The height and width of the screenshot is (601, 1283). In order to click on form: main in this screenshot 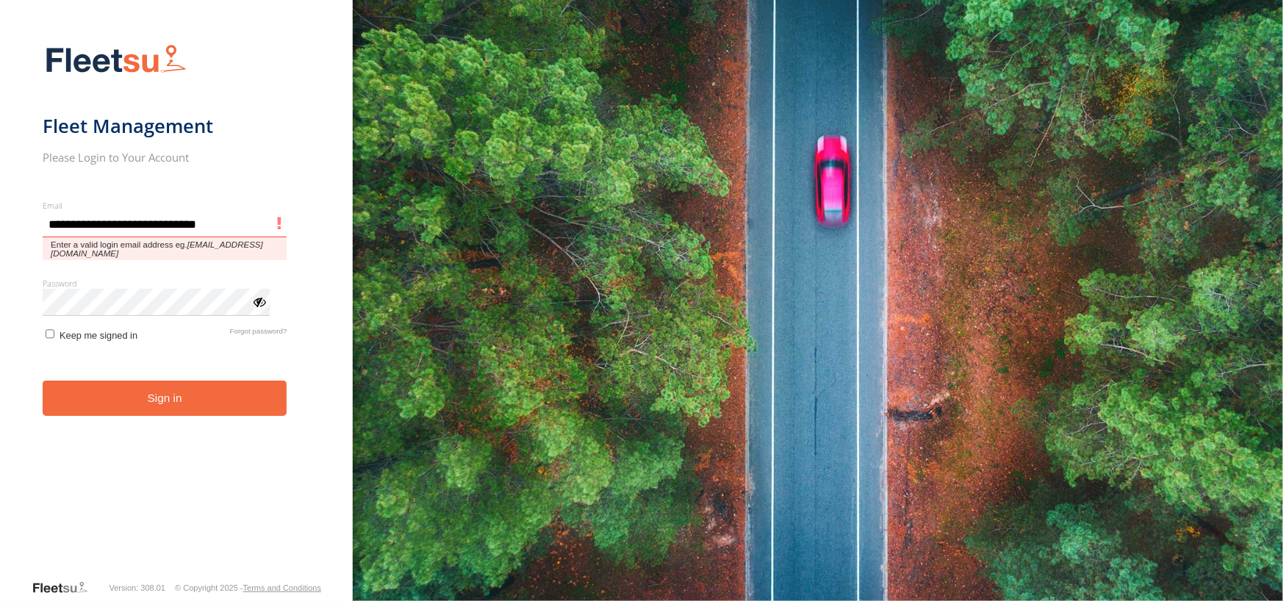, I will do `click(176, 307)`.